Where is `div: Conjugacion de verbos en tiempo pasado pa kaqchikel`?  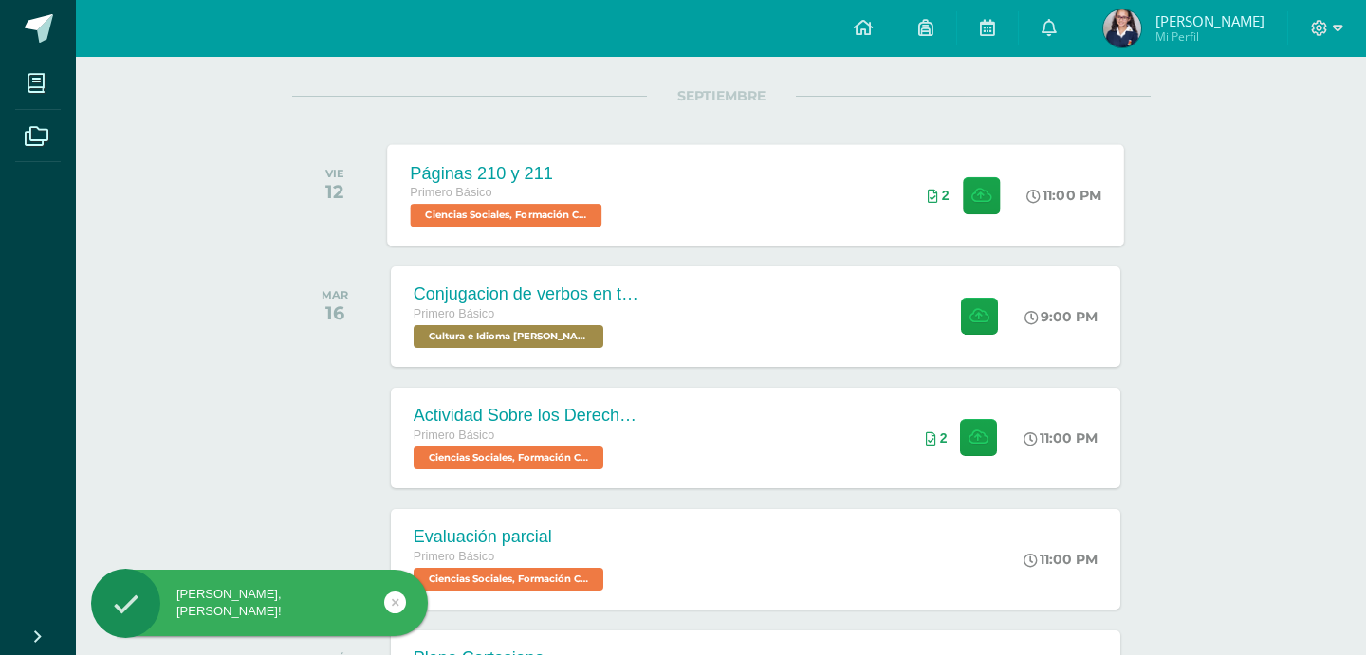 div: Conjugacion de verbos en tiempo pasado pa kaqchikel is located at coordinates (527, 294).